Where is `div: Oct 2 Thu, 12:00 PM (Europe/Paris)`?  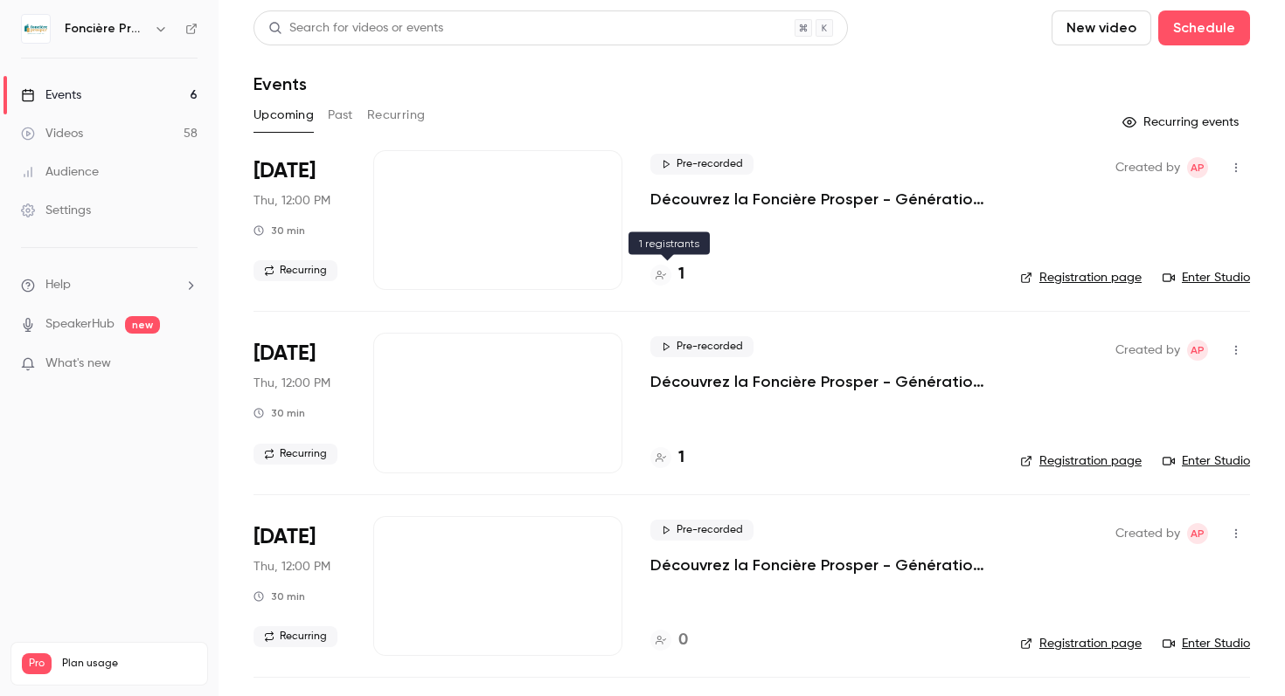 div: Oct 2 Thu, 12:00 PM (Europe/Paris) is located at coordinates (299, 220).